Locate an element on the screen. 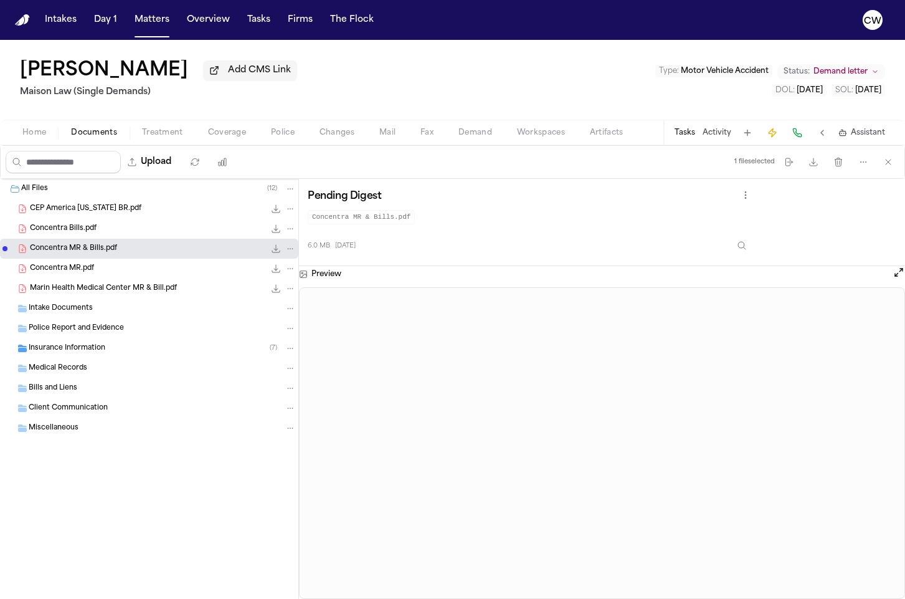  button: Make a Call is located at coordinates (797, 133).